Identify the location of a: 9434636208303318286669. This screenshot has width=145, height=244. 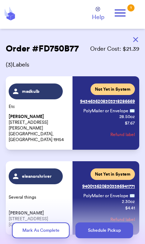
(107, 101).